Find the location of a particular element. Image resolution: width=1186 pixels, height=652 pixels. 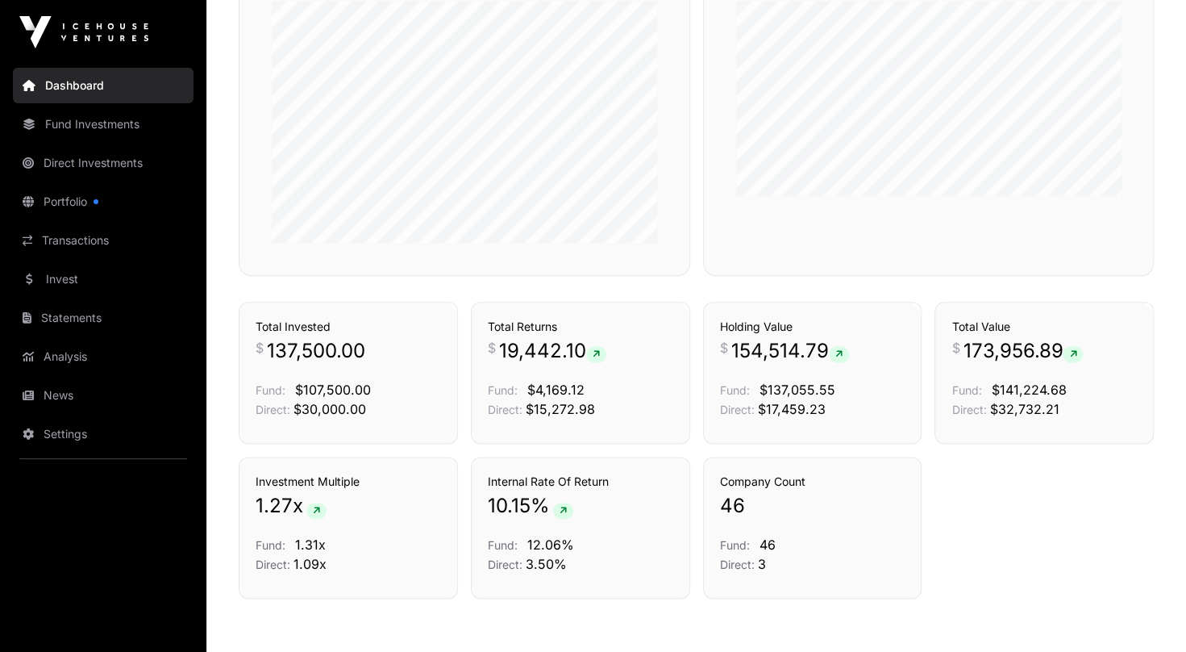

h3: Internal Rate Of Return is located at coordinates (581, 481).